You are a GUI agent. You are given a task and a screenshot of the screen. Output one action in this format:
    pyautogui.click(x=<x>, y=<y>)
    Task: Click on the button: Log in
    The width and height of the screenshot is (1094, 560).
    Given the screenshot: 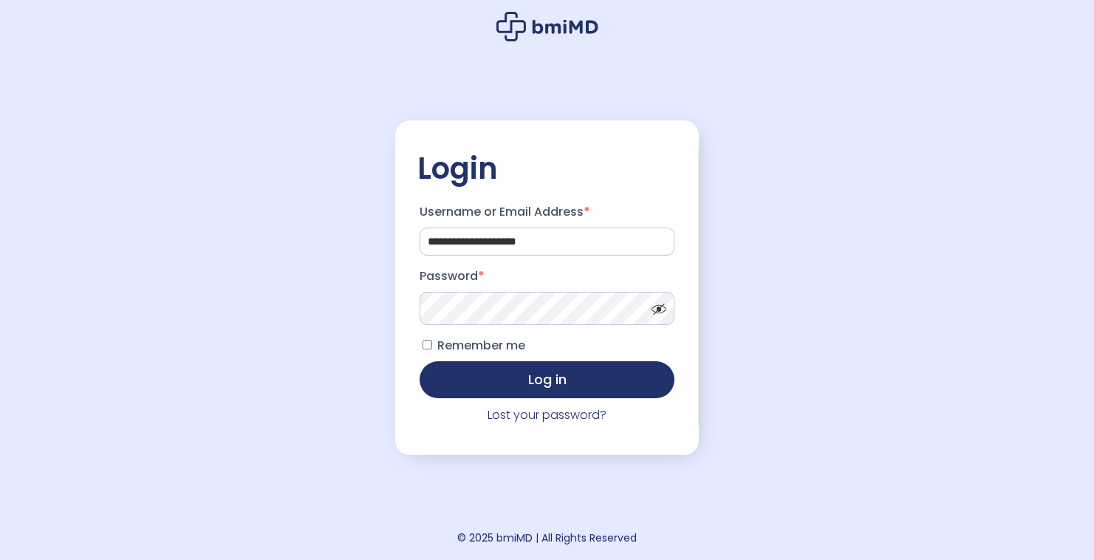 What is the action you would take?
    pyautogui.click(x=546, y=380)
    